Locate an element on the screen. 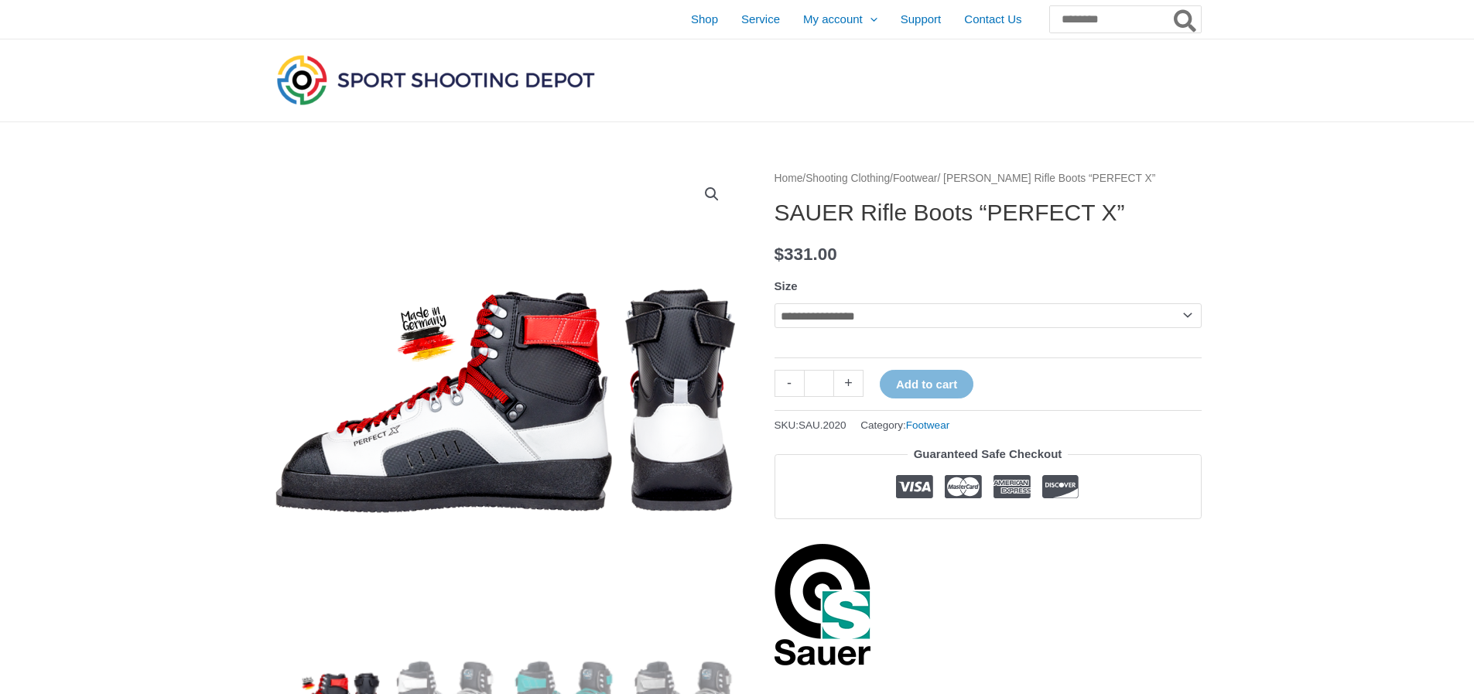 This screenshot has width=1474, height=694. a: View full-screen image gallery is located at coordinates (712, 194).